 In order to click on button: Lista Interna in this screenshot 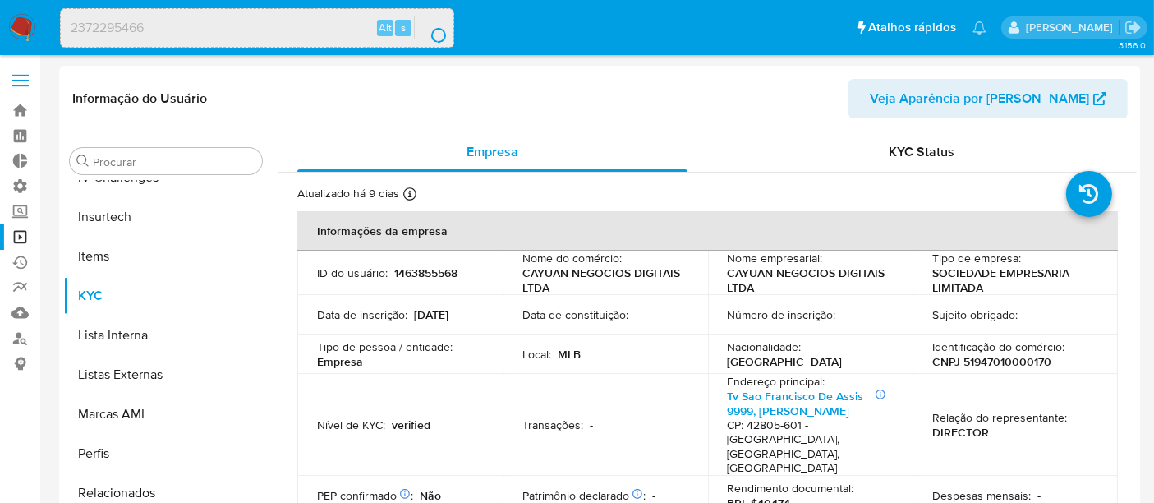, I will do `click(166, 335)`.